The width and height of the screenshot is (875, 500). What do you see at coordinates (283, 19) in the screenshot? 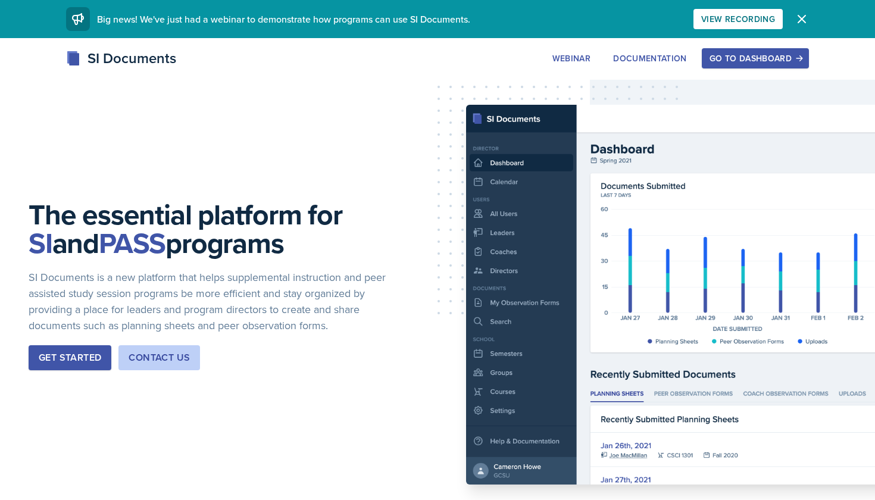
I see `span: Big news! We've just had a webinar to demonstrate how programs can use SI Documents.` at bounding box center [283, 19].